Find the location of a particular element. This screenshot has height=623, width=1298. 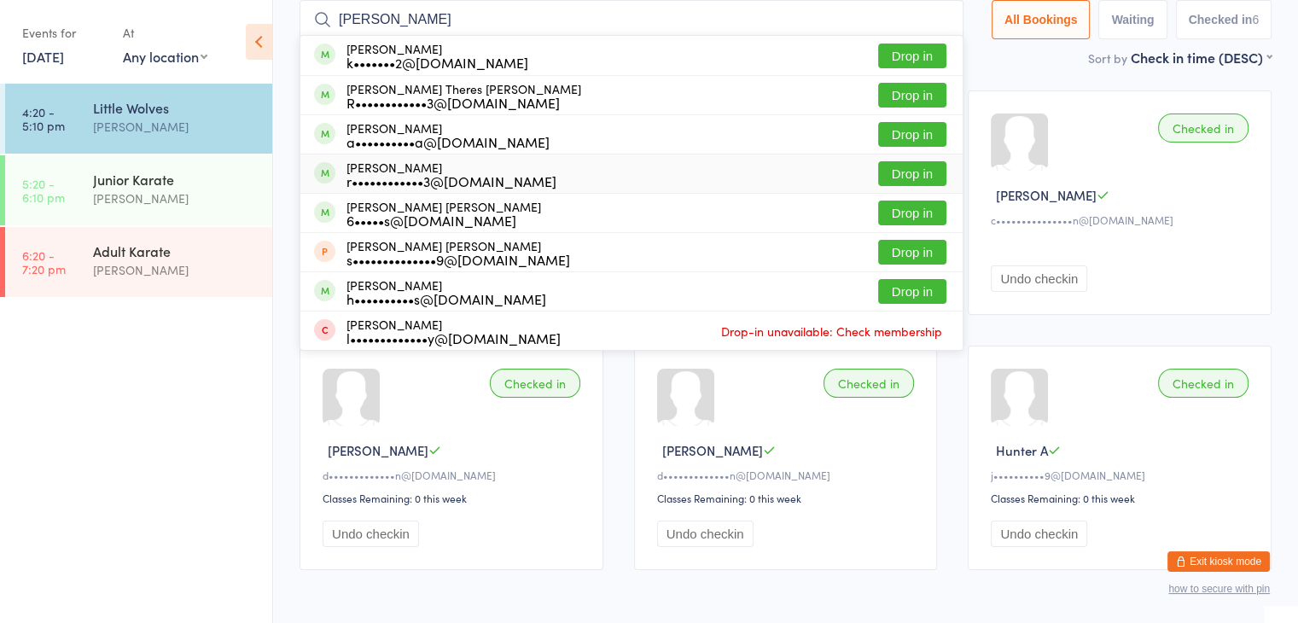

span: Drop-in unavailable: Check membership is located at coordinates (831, 331).